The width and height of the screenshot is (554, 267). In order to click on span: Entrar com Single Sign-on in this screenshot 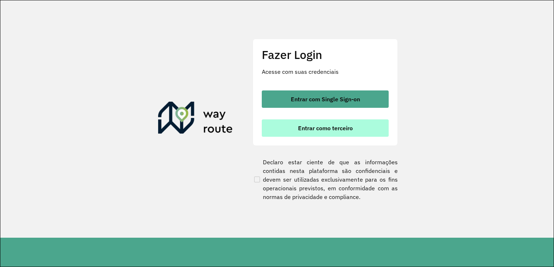, I will do `click(325, 99)`.